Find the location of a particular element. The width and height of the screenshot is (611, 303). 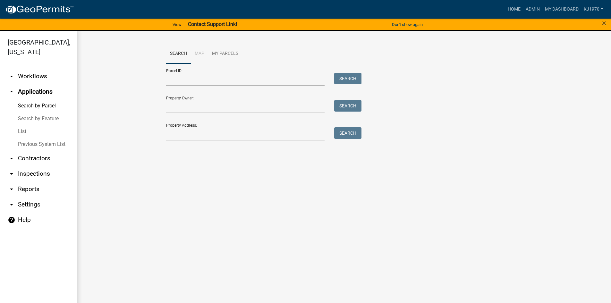

i: help is located at coordinates (12, 220).